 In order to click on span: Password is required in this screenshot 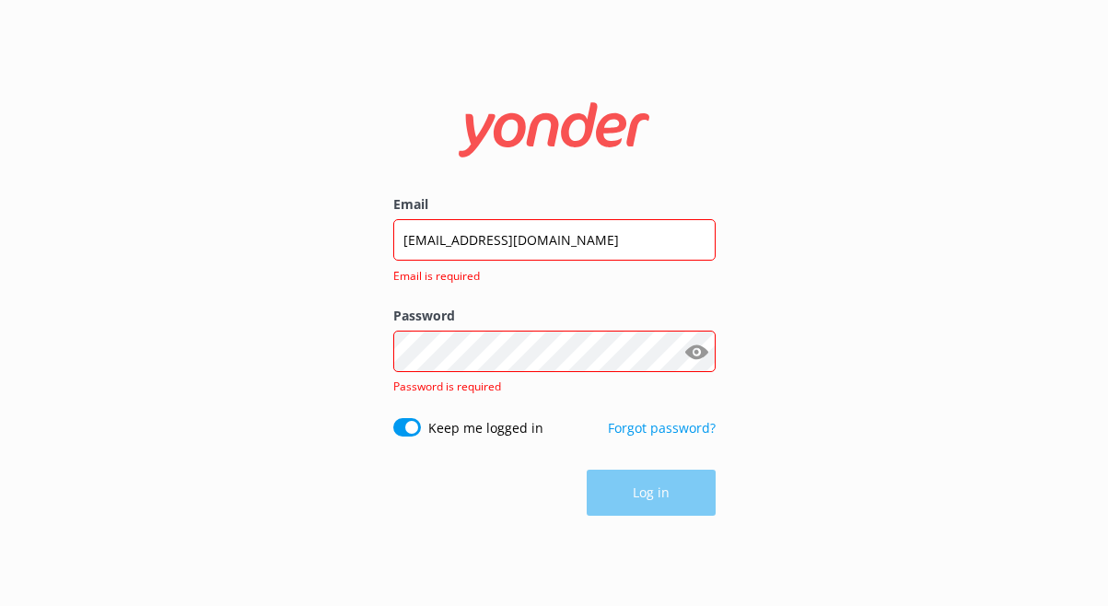, I will do `click(447, 386)`.